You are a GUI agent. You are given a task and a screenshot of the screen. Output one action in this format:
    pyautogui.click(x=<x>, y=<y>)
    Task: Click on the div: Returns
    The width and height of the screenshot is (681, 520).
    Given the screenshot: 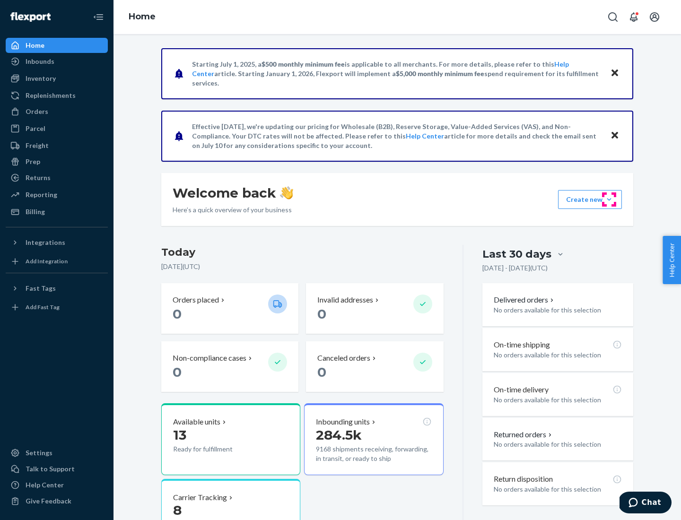 What is the action you would take?
    pyautogui.click(x=38, y=178)
    